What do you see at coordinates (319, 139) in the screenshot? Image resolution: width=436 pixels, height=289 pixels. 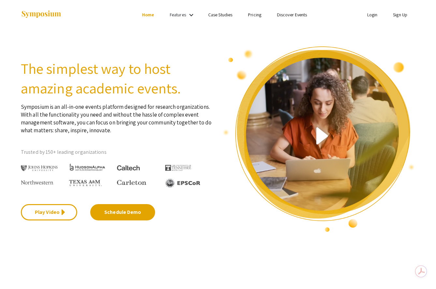 I see `img: video overview of Symposium` at bounding box center [319, 139].